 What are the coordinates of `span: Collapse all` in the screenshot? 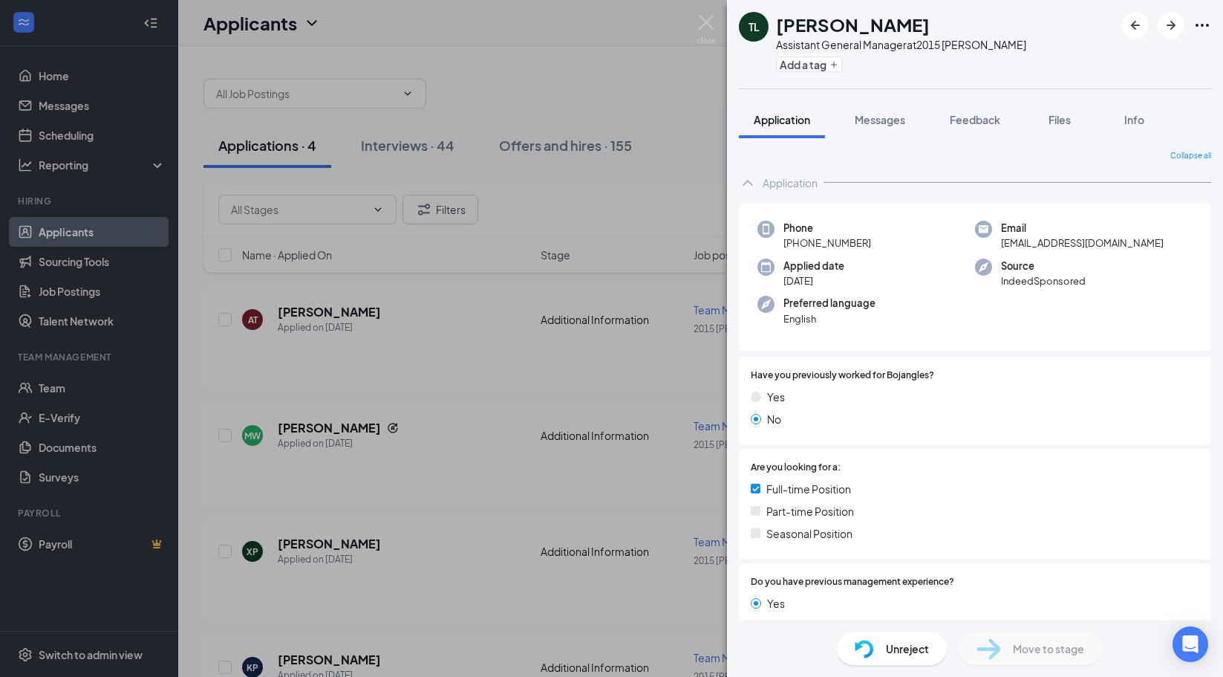 It's located at (1191, 156).